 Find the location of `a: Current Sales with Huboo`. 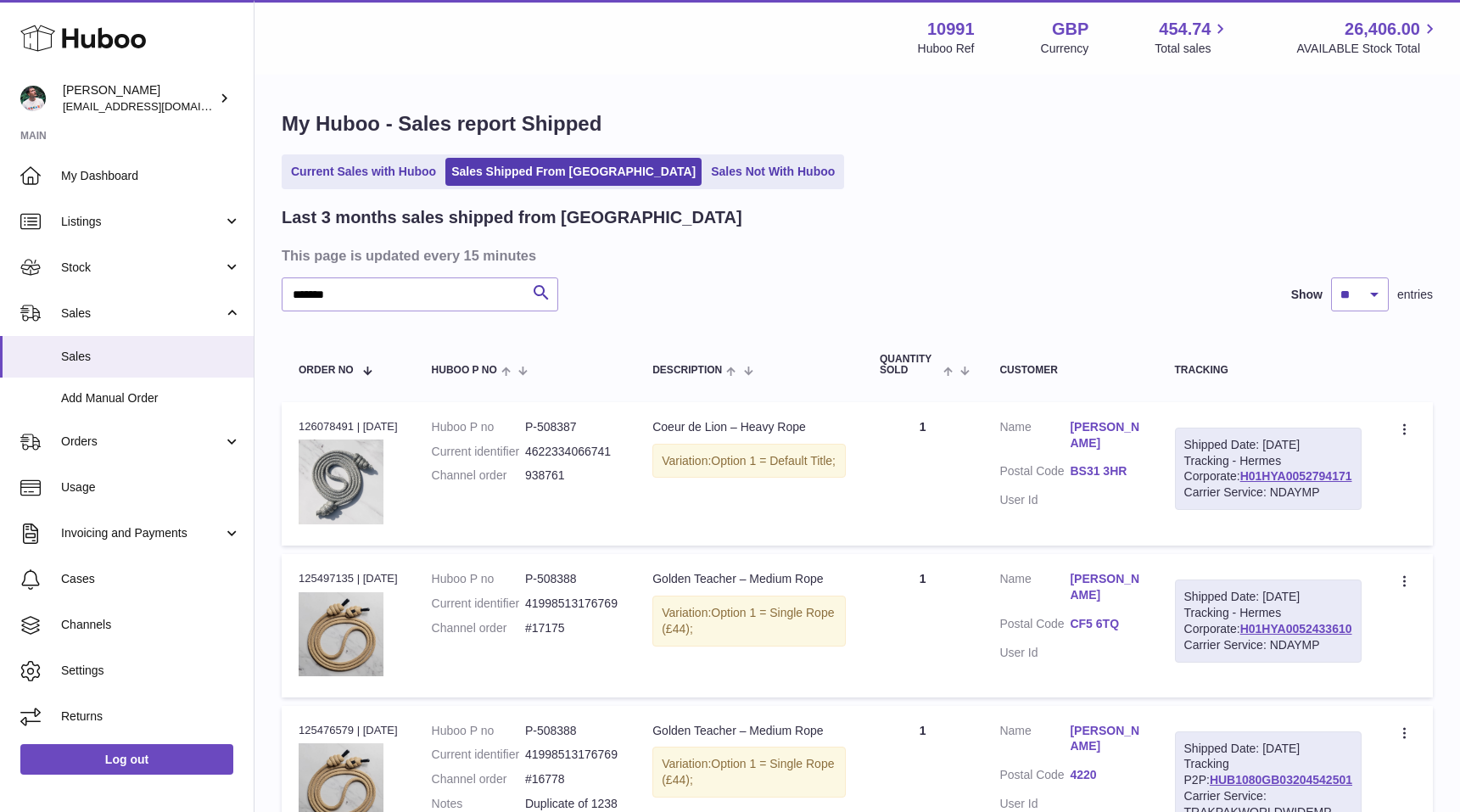

a: Current Sales with Huboo is located at coordinates (363, 172).